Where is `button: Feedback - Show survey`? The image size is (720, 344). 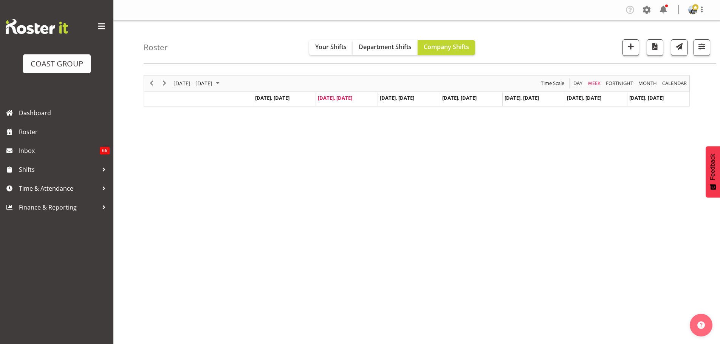
button: Feedback - Show survey is located at coordinates (713, 172).